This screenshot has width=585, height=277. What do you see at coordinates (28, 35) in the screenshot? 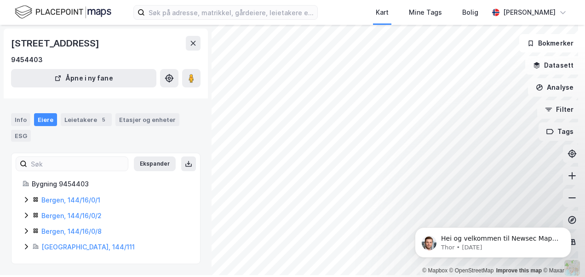
I see `img: Profile image for Thor` at bounding box center [28, 35].